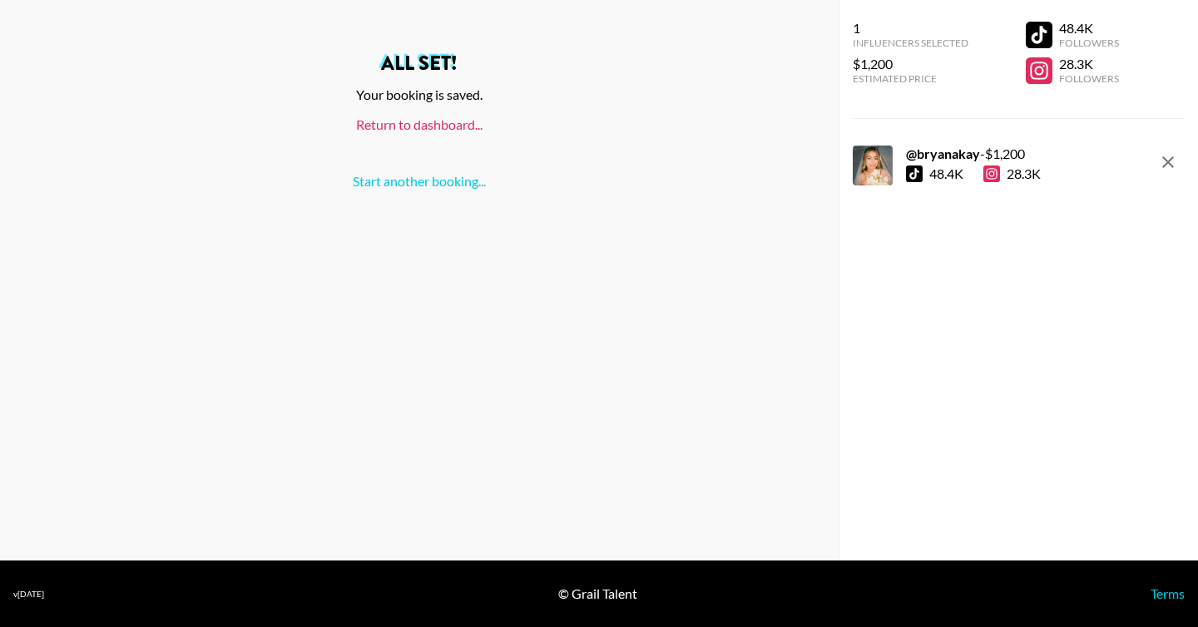 This screenshot has width=1198, height=627. I want to click on div: - $ 1,200, so click(974, 154).